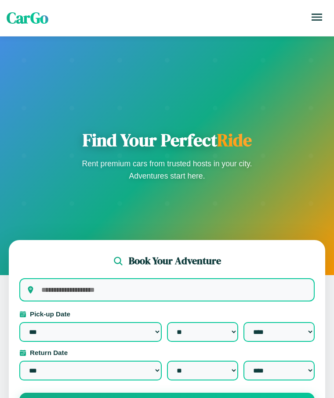  What do you see at coordinates (175, 261) in the screenshot?
I see `h2: Book Your Adventure` at bounding box center [175, 261].